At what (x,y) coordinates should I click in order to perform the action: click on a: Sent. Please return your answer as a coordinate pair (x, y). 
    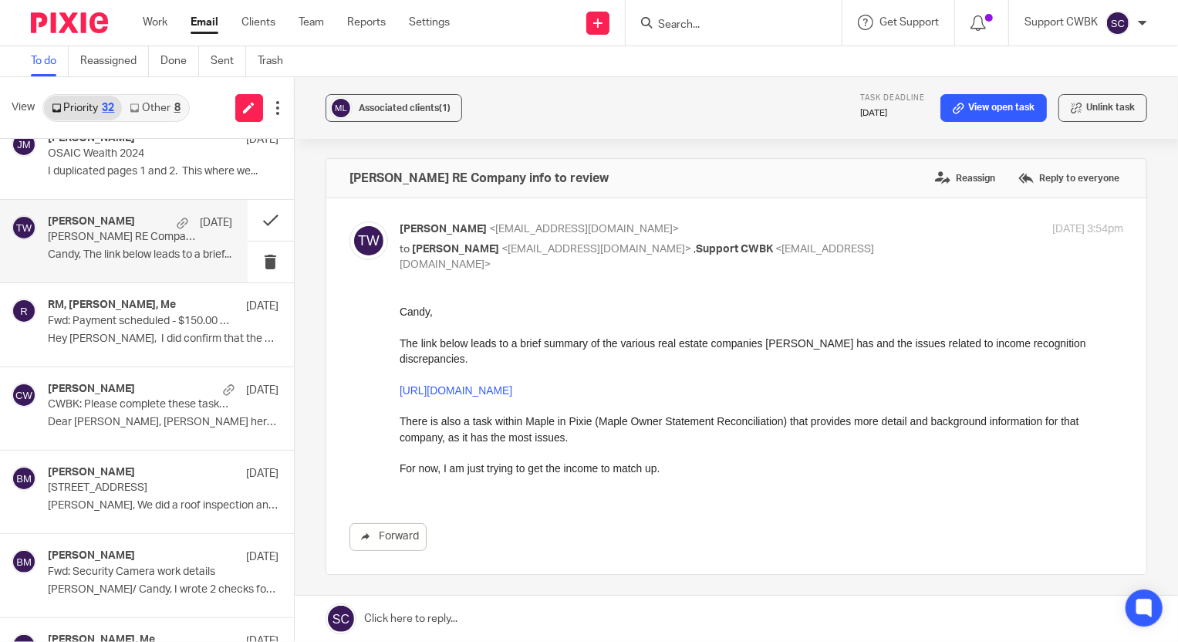
    Looking at the image, I should click on (228, 61).